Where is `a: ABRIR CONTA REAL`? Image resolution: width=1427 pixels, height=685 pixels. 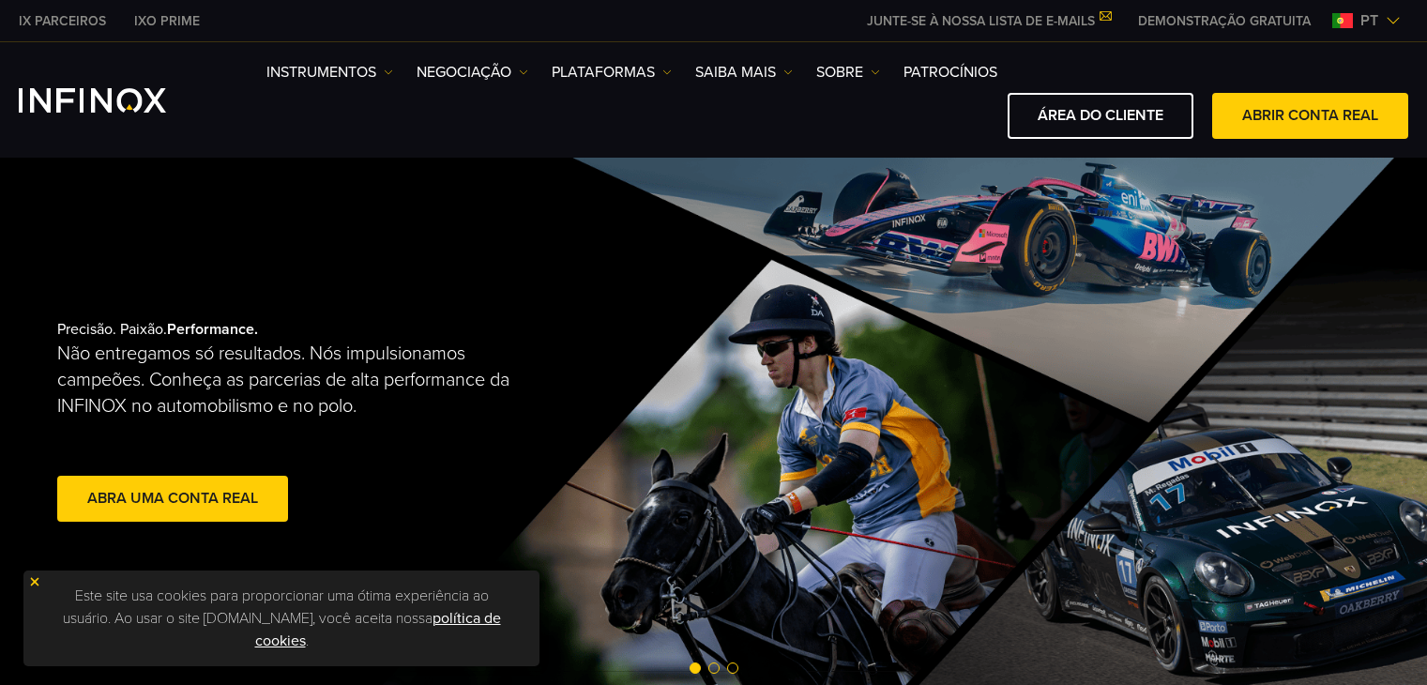 a: ABRIR CONTA REAL is located at coordinates (1310, 115).